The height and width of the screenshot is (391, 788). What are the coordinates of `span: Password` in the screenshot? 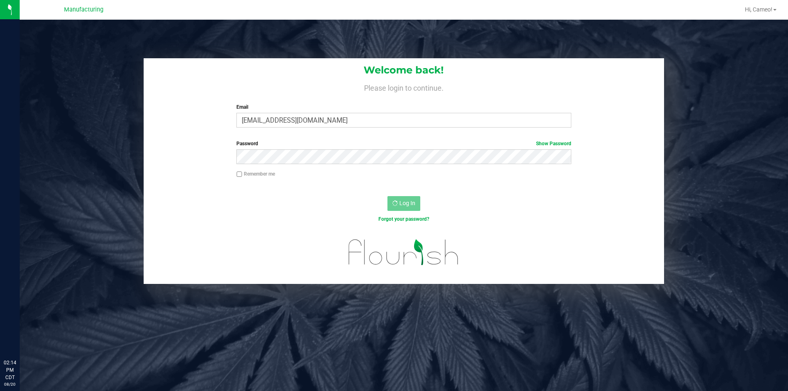 It's located at (247, 144).